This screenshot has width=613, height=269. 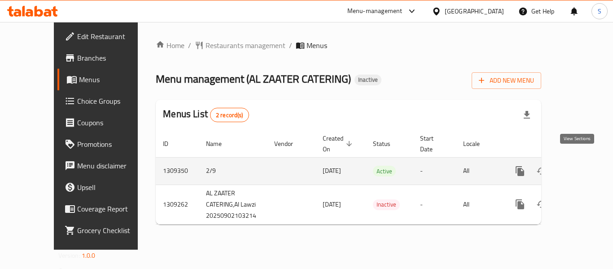 I want to click on span: Name, so click(x=219, y=144).